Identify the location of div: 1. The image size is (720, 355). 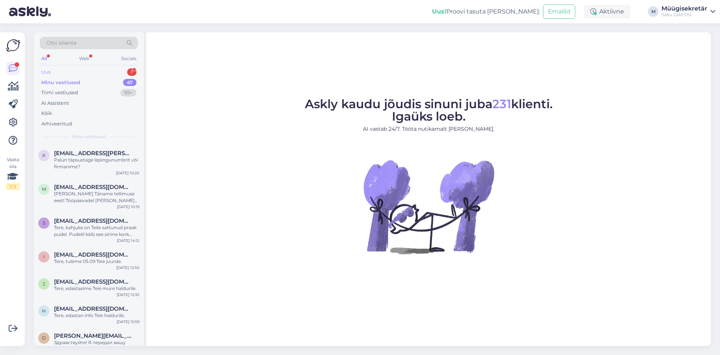
(132, 72).